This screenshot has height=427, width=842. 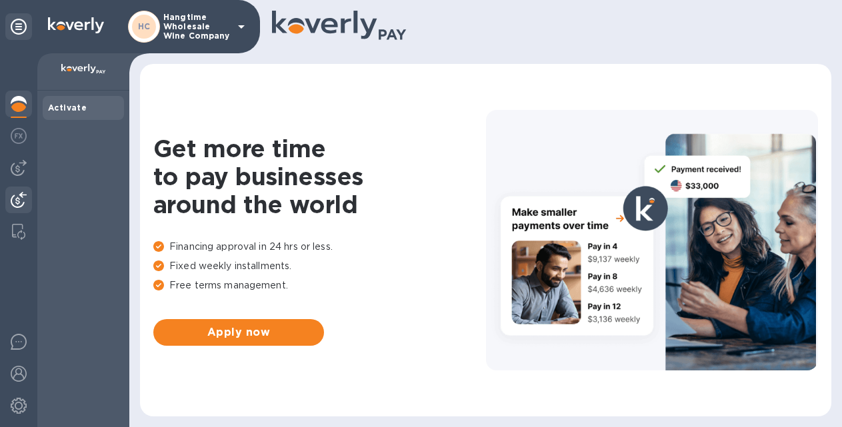 I want to click on p: Financing approval in 24 hrs or less., so click(x=319, y=247).